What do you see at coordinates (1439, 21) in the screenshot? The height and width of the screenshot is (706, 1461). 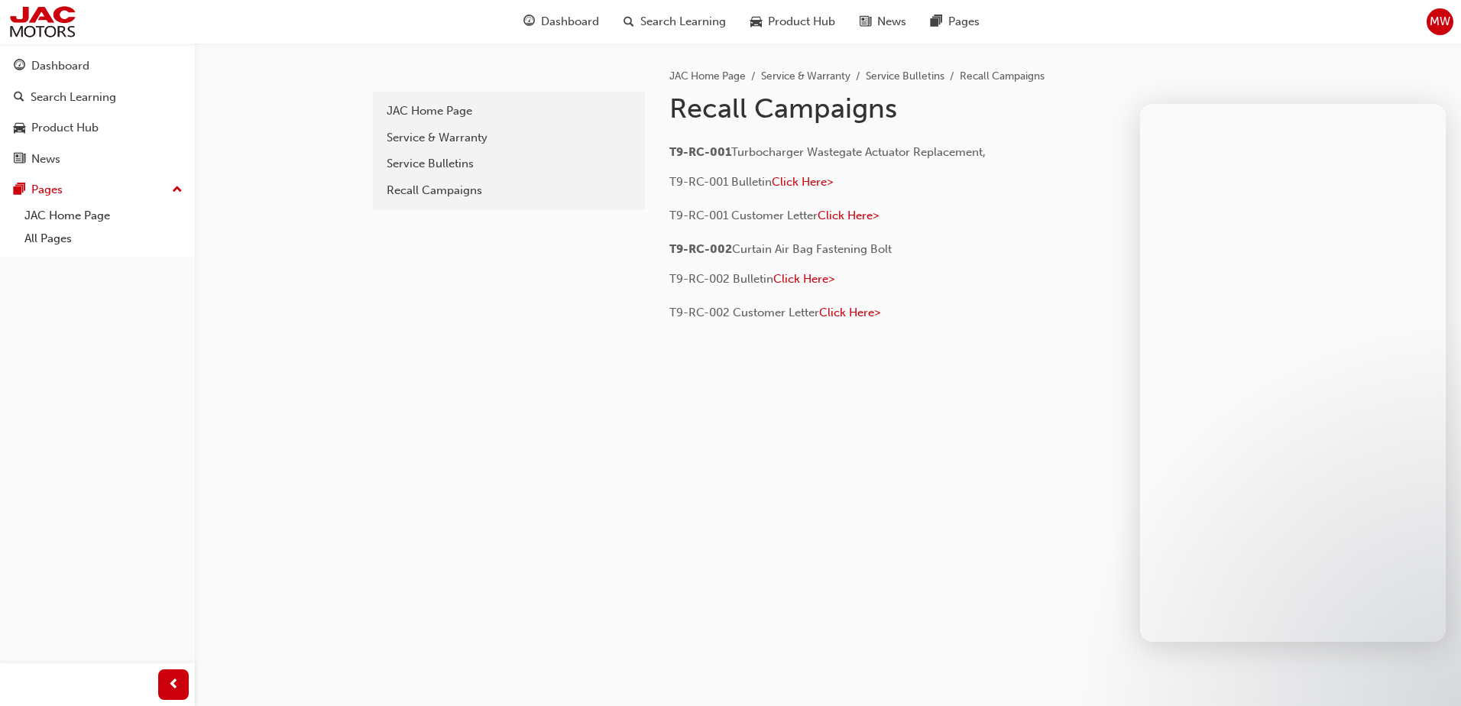 I see `button: MW` at bounding box center [1439, 21].